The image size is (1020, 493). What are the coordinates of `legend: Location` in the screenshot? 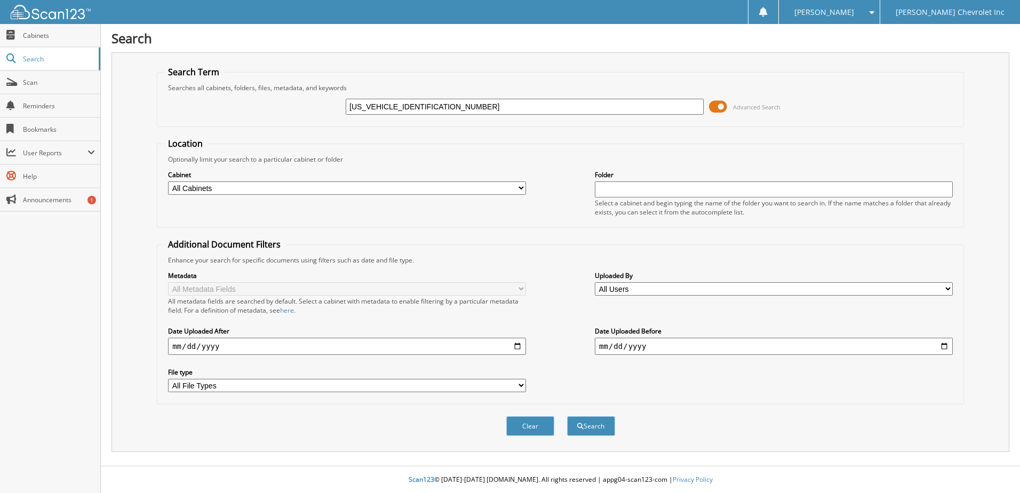 It's located at (185, 143).